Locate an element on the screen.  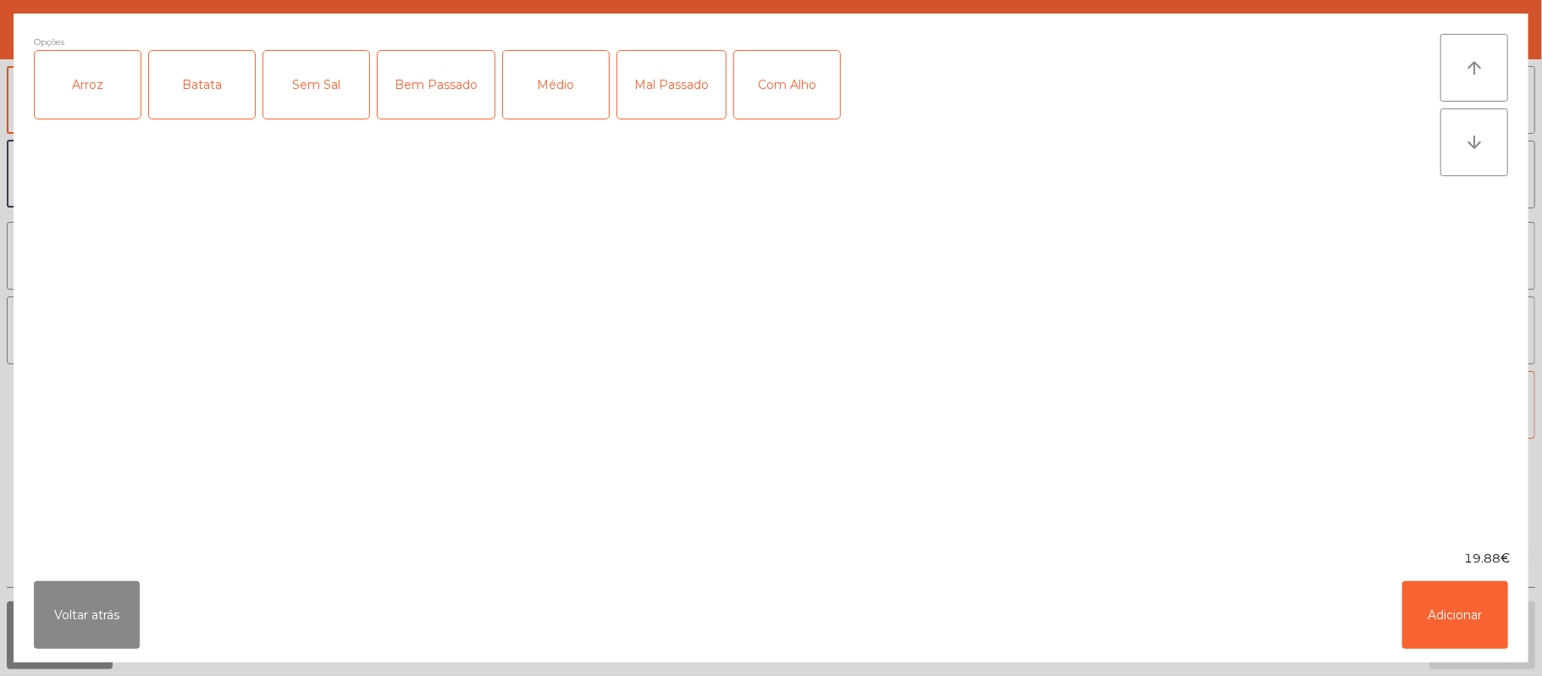
div: 19.88€ is located at coordinates (771, 558).